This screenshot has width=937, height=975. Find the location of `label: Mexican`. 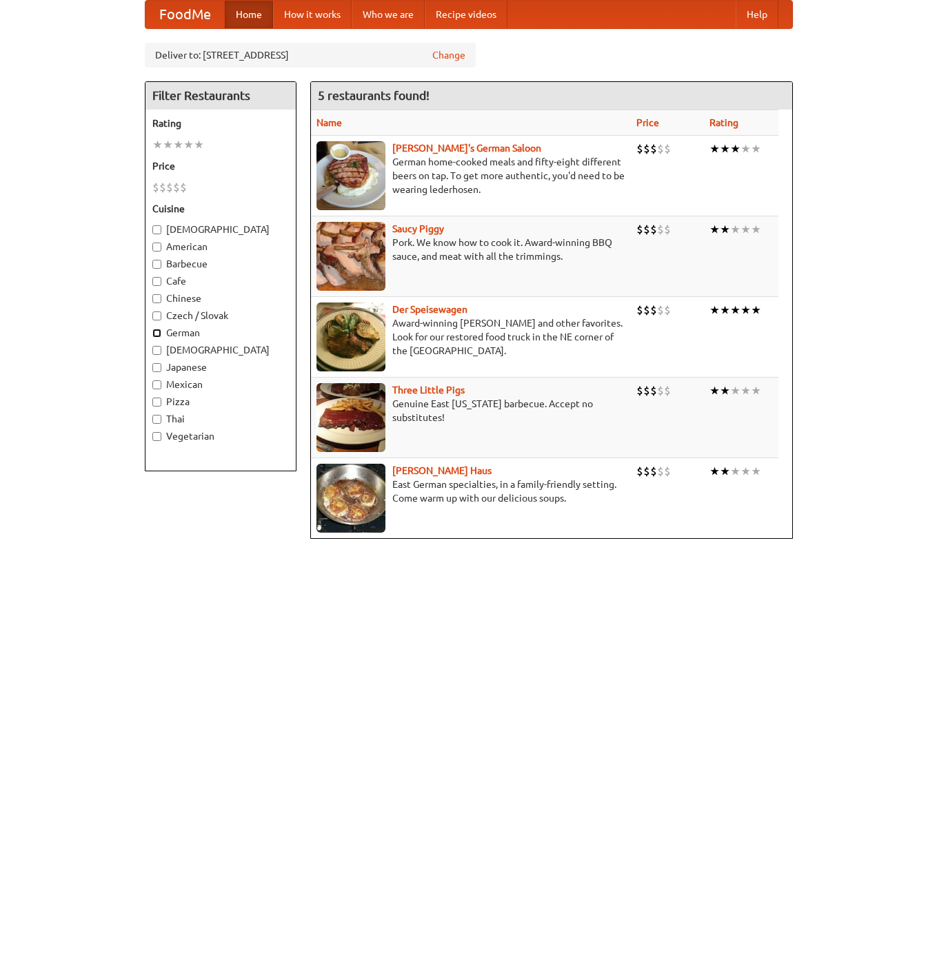

label: Mexican is located at coordinates (221, 385).